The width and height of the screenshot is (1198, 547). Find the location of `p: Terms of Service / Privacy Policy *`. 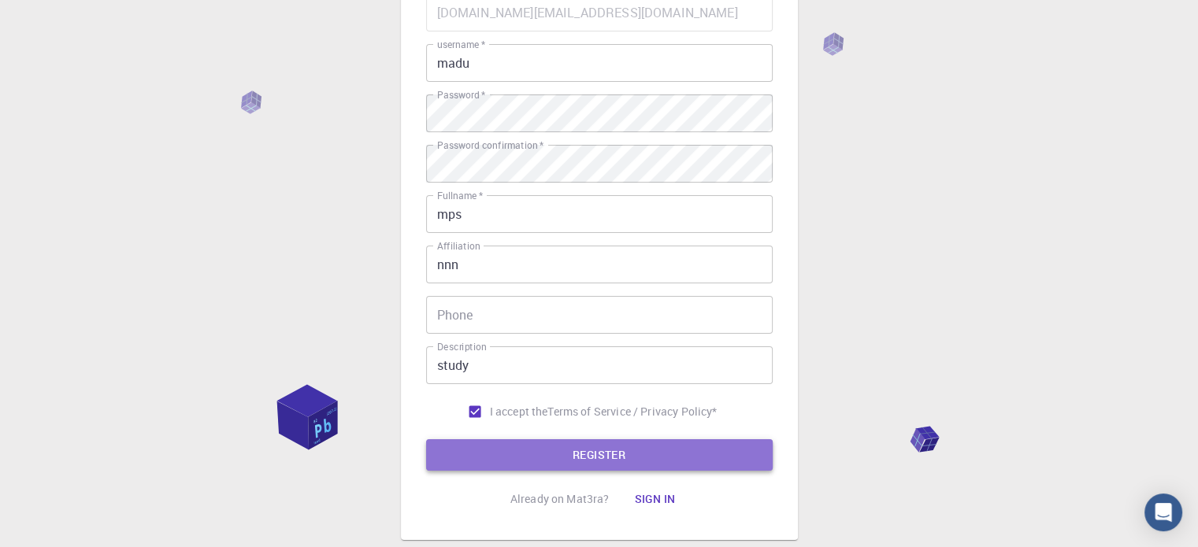

p: Terms of Service / Privacy Policy * is located at coordinates (632, 412).